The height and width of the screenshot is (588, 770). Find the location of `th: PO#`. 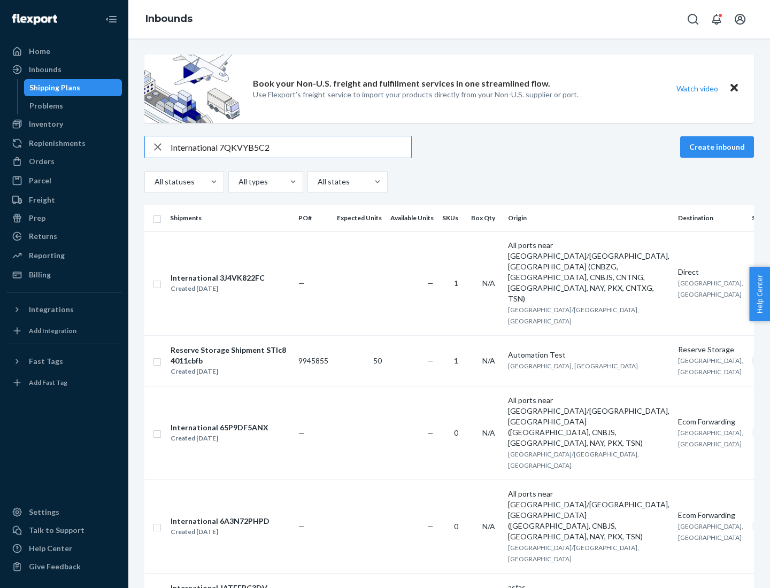

th: PO# is located at coordinates (313, 218).